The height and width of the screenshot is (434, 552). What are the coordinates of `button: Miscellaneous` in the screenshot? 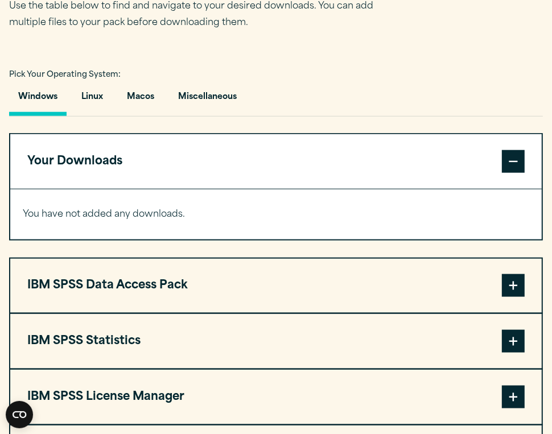 It's located at (207, 100).